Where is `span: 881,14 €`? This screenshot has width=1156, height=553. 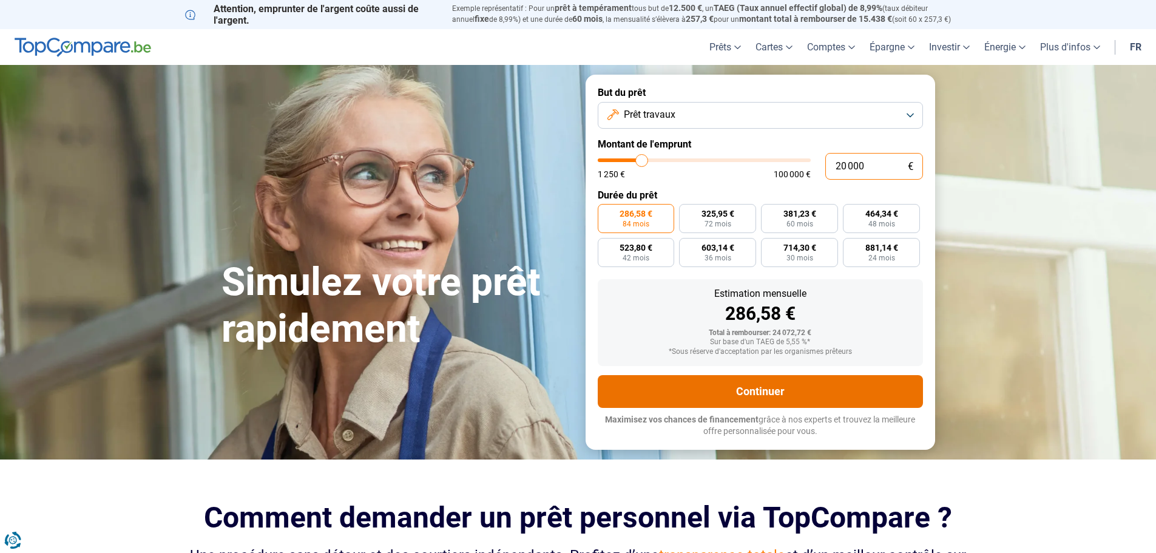
span: 881,14 € is located at coordinates (882, 248).